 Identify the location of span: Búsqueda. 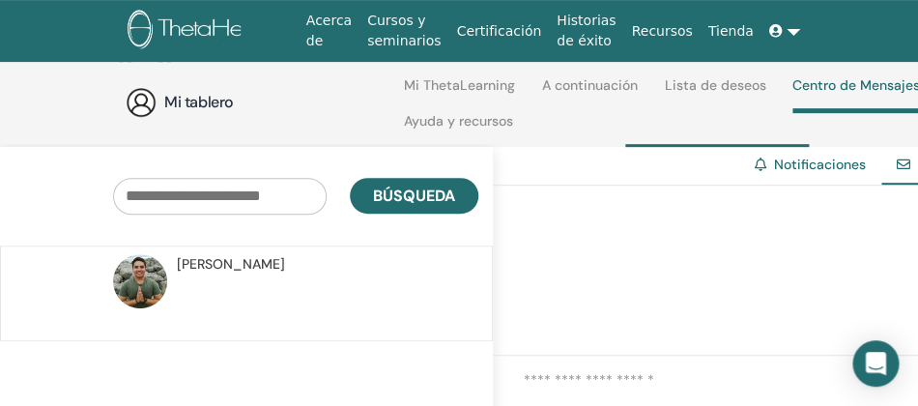
(414, 195).